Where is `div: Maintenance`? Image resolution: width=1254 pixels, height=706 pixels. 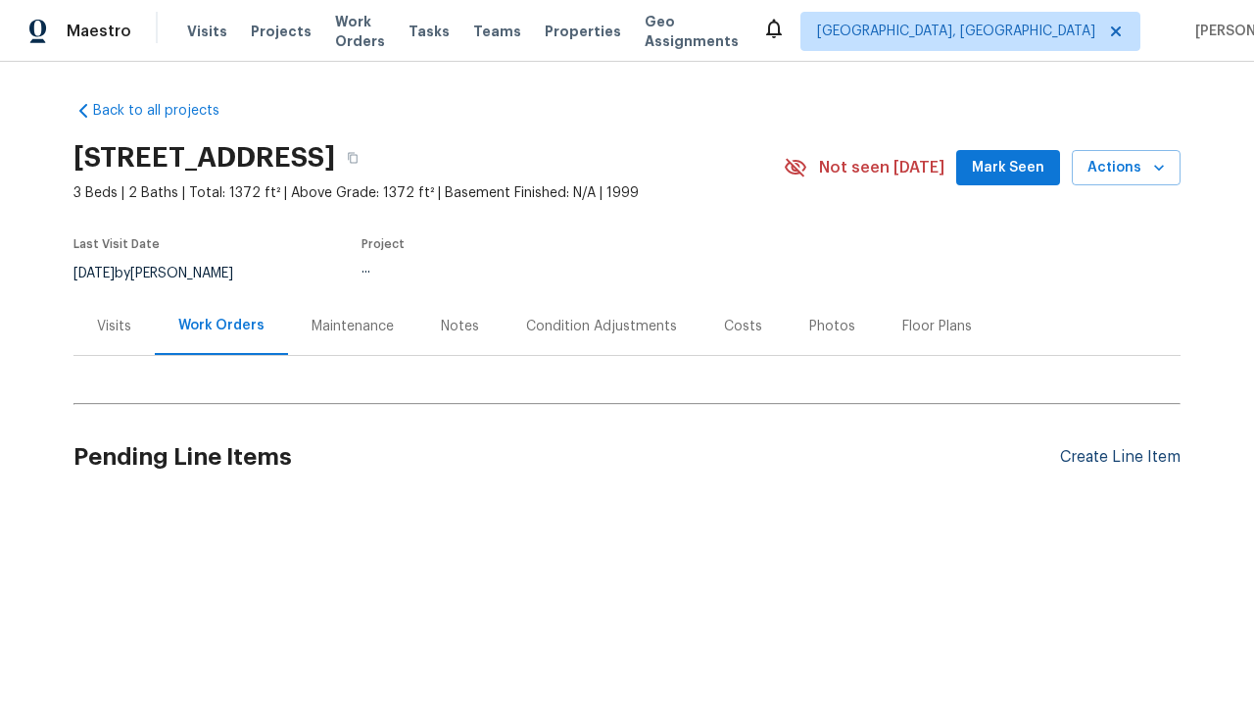 div: Maintenance is located at coordinates (353, 326).